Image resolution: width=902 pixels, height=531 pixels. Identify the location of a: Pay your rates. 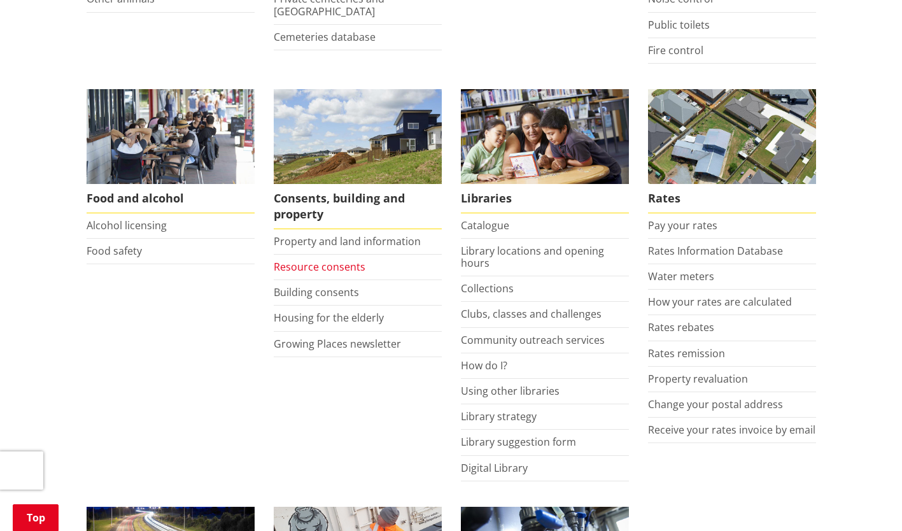
(682, 225).